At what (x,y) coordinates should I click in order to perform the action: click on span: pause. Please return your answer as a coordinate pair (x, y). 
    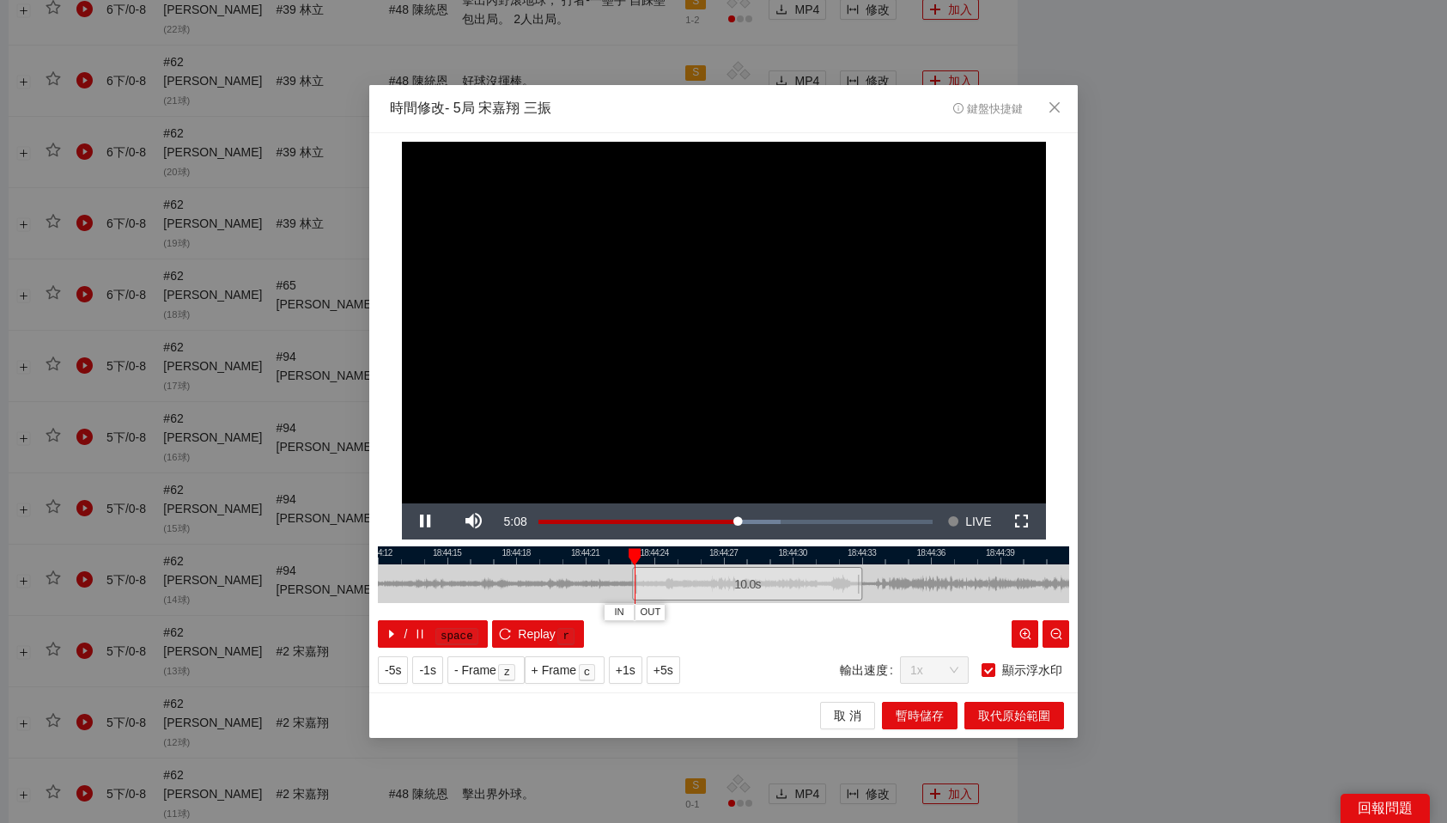
    Looking at the image, I should click on (420, 635).